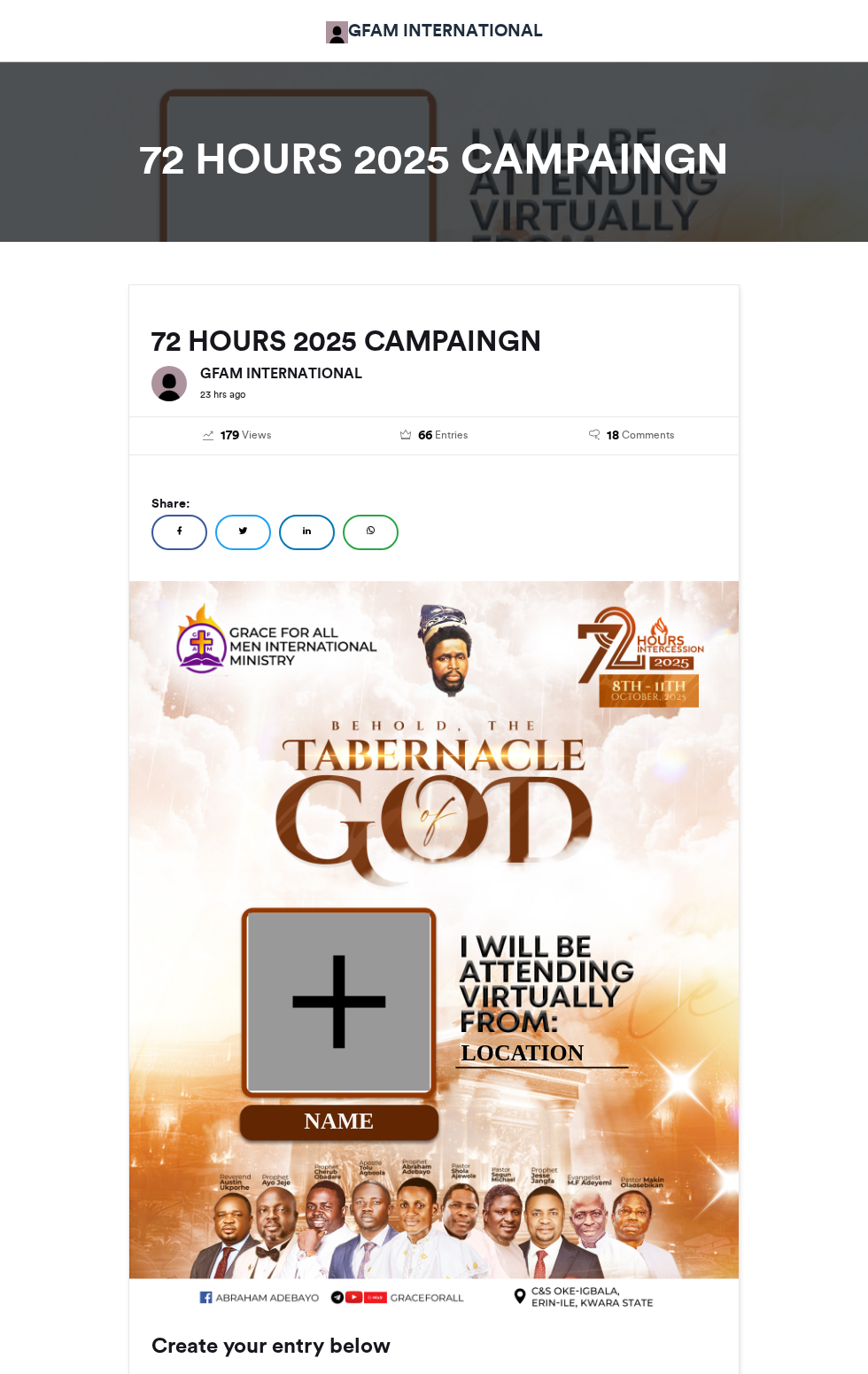 Image resolution: width=868 pixels, height=1374 pixels. Describe the element at coordinates (434, 503) in the screenshot. I see `h5: Share:` at that location.